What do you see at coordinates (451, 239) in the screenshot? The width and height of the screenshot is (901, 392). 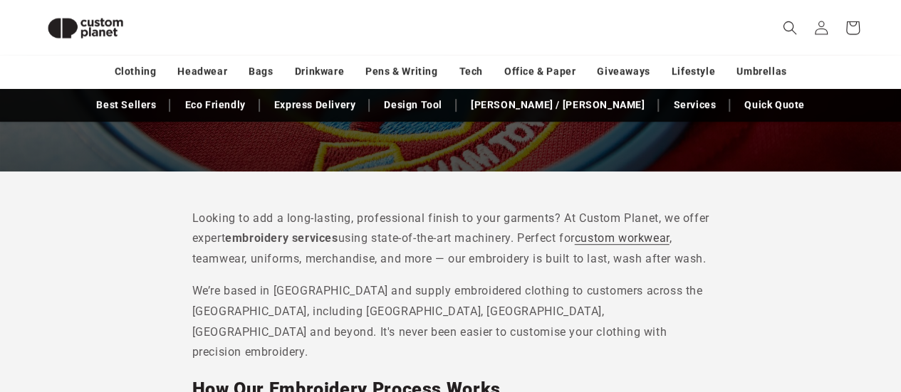 I see `p: Looking to add a long-lasting, professional finish to your garments? At Custom Planet, we offer e...` at bounding box center [451, 239].